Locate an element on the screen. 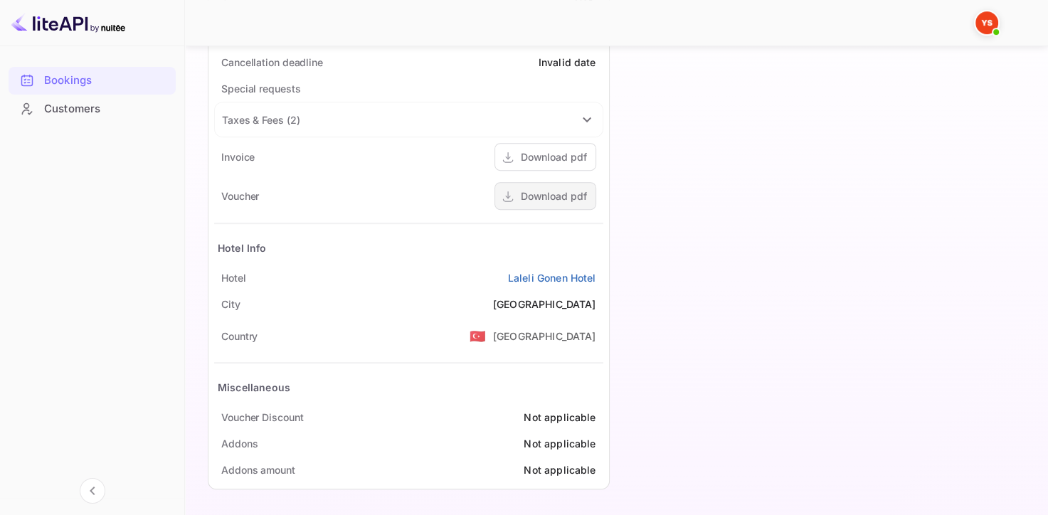 The image size is (1048, 515). div: Hotel Info is located at coordinates (242, 248).